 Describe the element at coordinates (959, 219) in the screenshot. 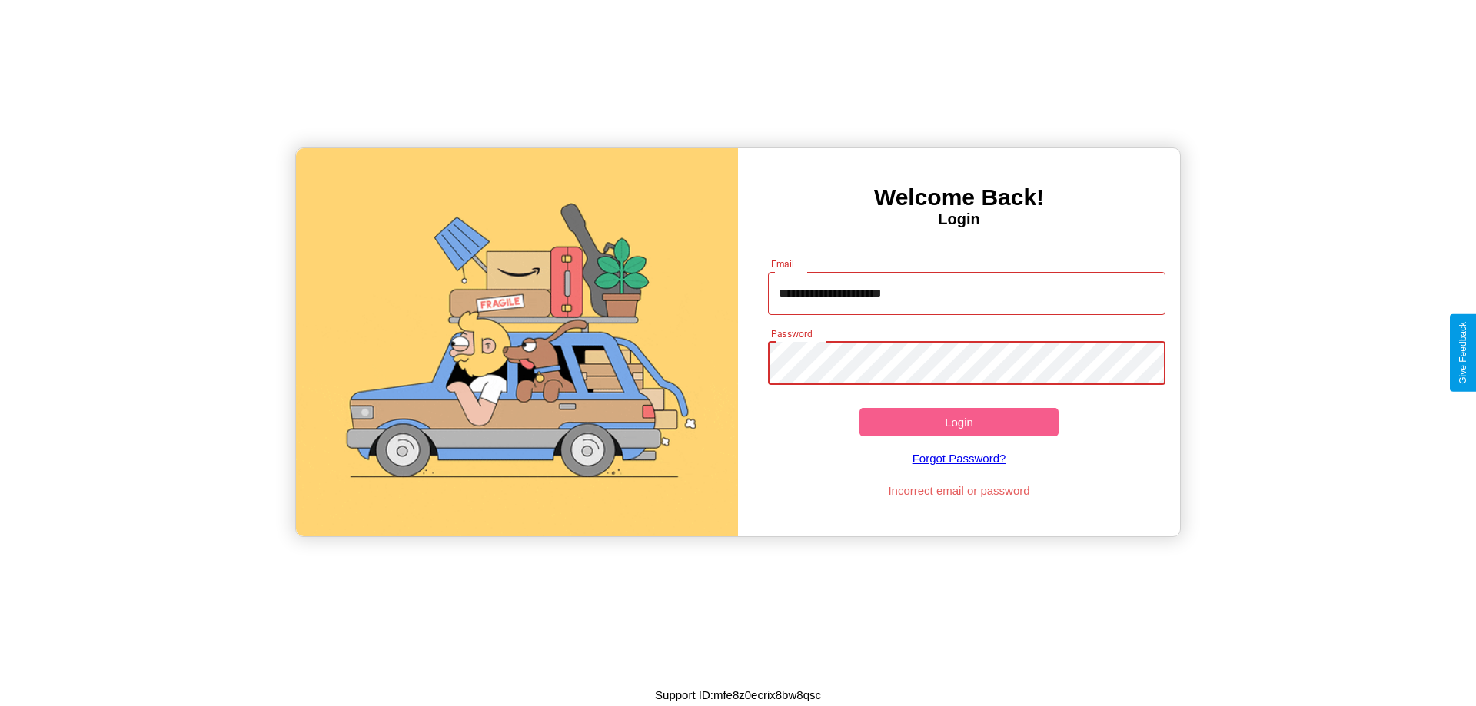

I see `h4: Login` at that location.